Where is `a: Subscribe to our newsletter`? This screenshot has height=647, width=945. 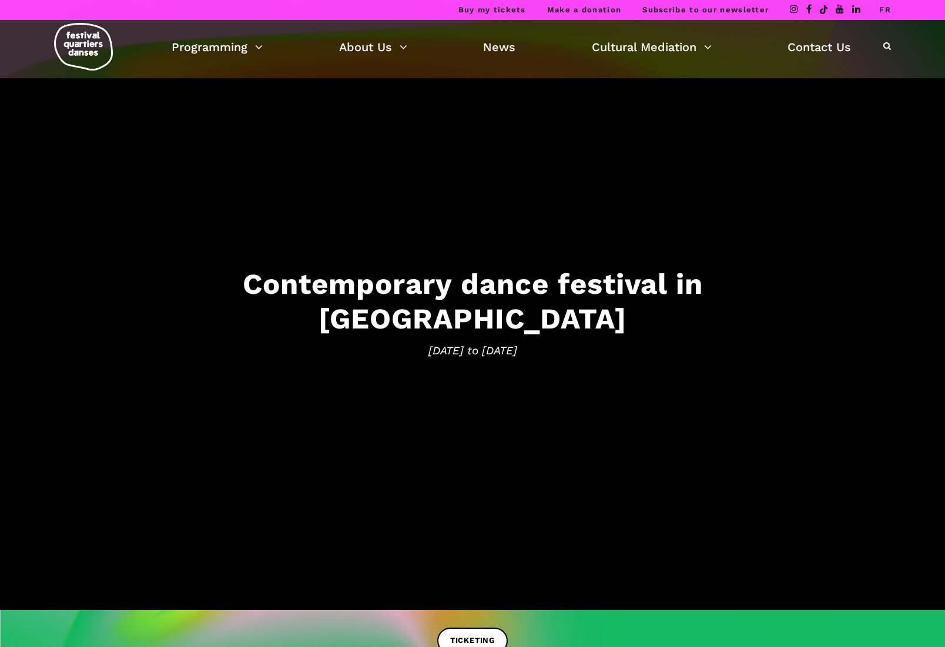
a: Subscribe to our newsletter is located at coordinates (705, 9).